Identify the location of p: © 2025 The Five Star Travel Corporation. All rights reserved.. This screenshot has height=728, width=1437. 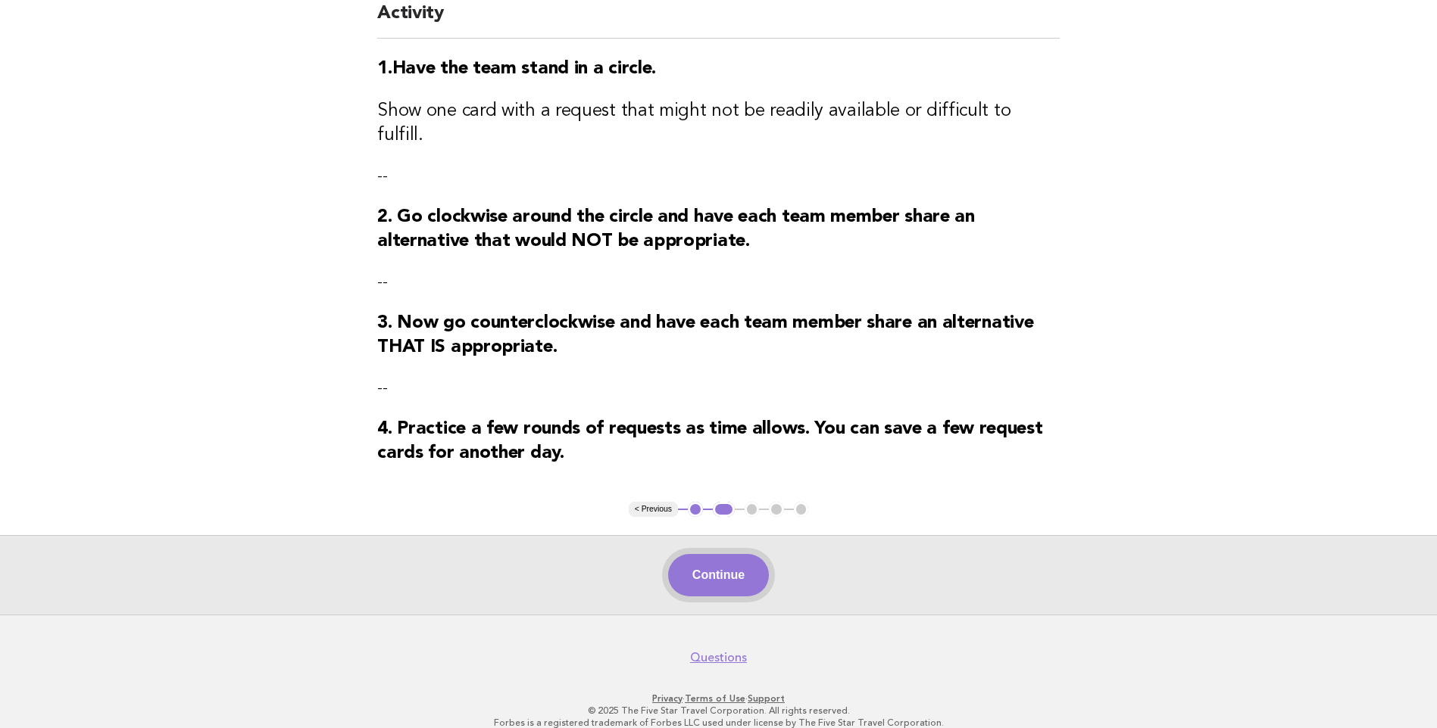
(719, 711).